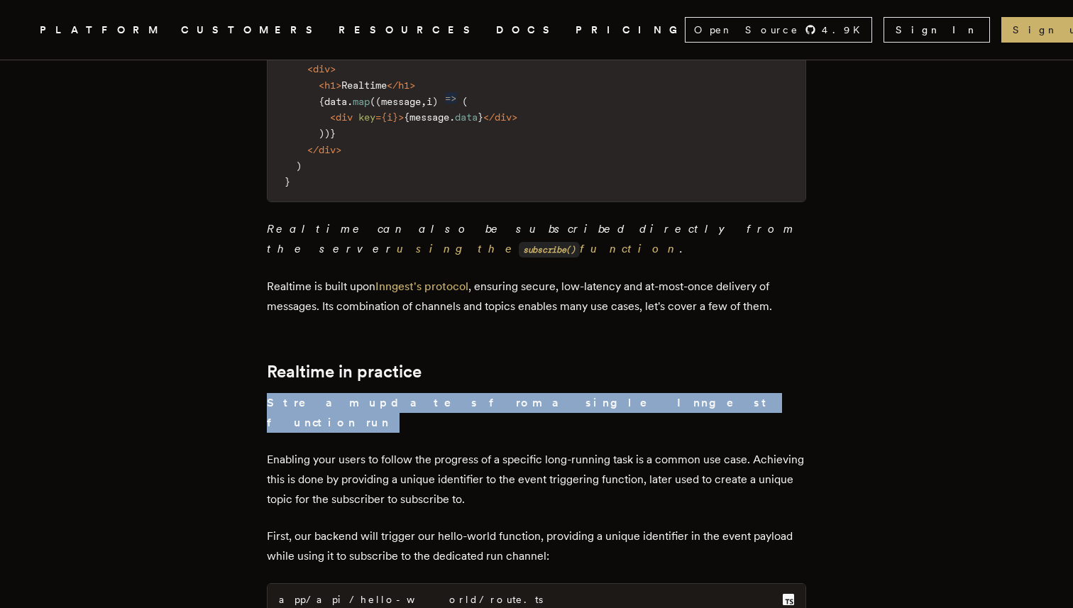 Image resolution: width=1073 pixels, height=608 pixels. What do you see at coordinates (538, 248) in the screenshot?
I see `a: using thesubscribe()function` at bounding box center [538, 248].